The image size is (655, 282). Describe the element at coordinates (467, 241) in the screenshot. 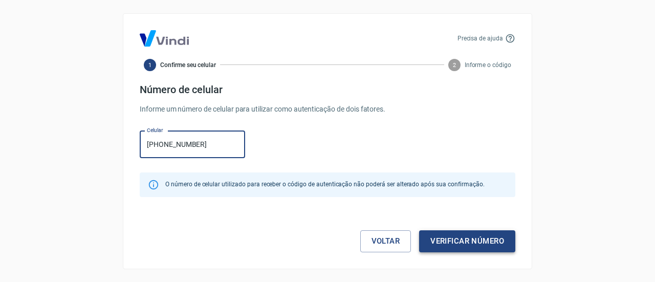

I see `button: Verificar número` at that location.